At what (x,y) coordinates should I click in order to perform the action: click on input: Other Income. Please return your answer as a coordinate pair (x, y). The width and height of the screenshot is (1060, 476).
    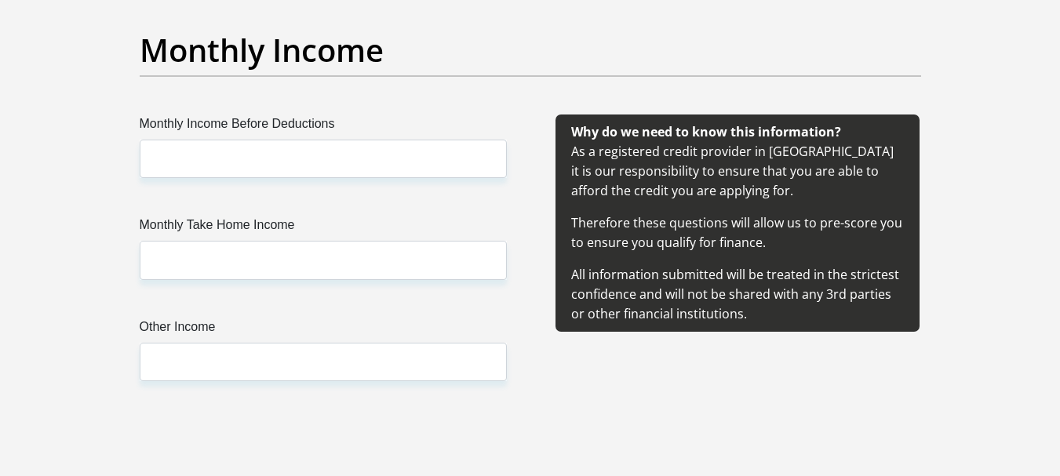
    Looking at the image, I should click on (323, 362).